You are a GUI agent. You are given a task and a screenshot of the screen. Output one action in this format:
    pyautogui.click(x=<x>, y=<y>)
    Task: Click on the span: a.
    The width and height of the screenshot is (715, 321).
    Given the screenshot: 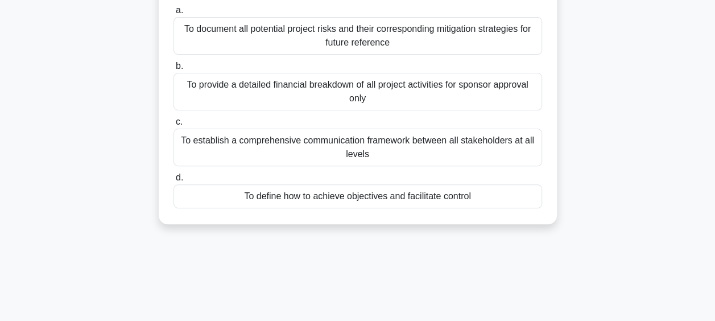 What is the action you would take?
    pyautogui.click(x=179, y=10)
    